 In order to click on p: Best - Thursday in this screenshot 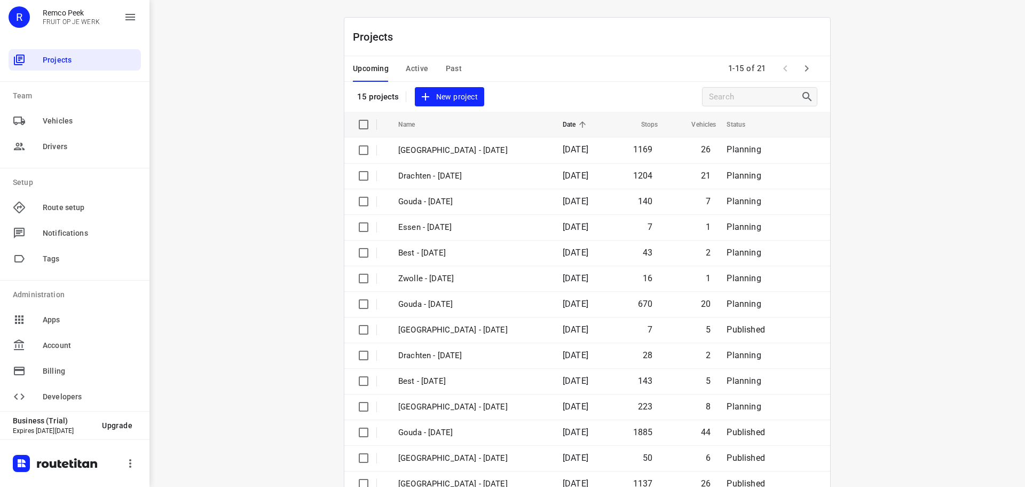, I will do `click(473, 381)`.